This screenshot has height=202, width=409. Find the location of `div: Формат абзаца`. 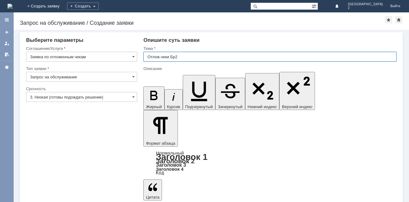

div: Формат абзаца is located at coordinates (270, 163).